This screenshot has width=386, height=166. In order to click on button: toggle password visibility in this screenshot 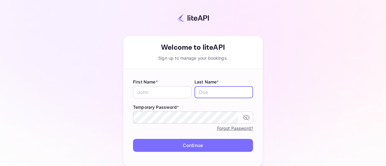, I will do `click(246, 118)`.